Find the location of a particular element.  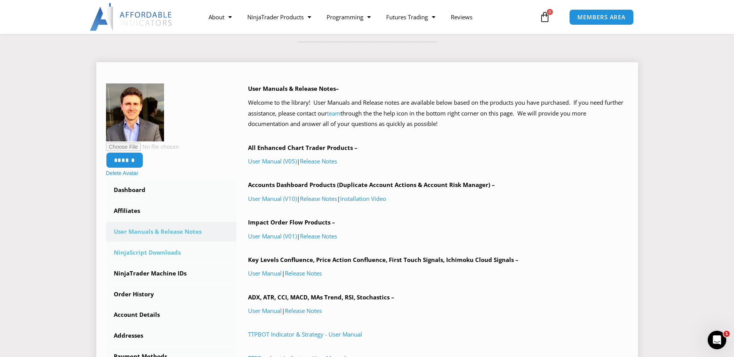

a: Addresses is located at coordinates (171, 336).